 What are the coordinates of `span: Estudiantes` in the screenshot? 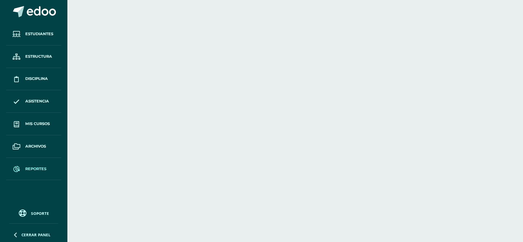 It's located at (39, 34).